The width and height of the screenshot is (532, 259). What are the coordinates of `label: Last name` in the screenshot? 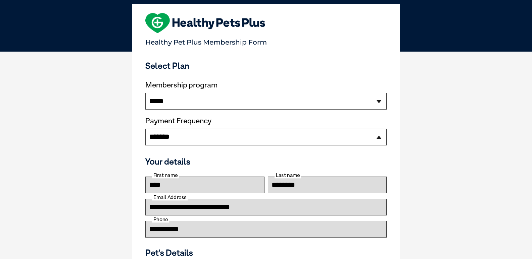 It's located at (288, 176).